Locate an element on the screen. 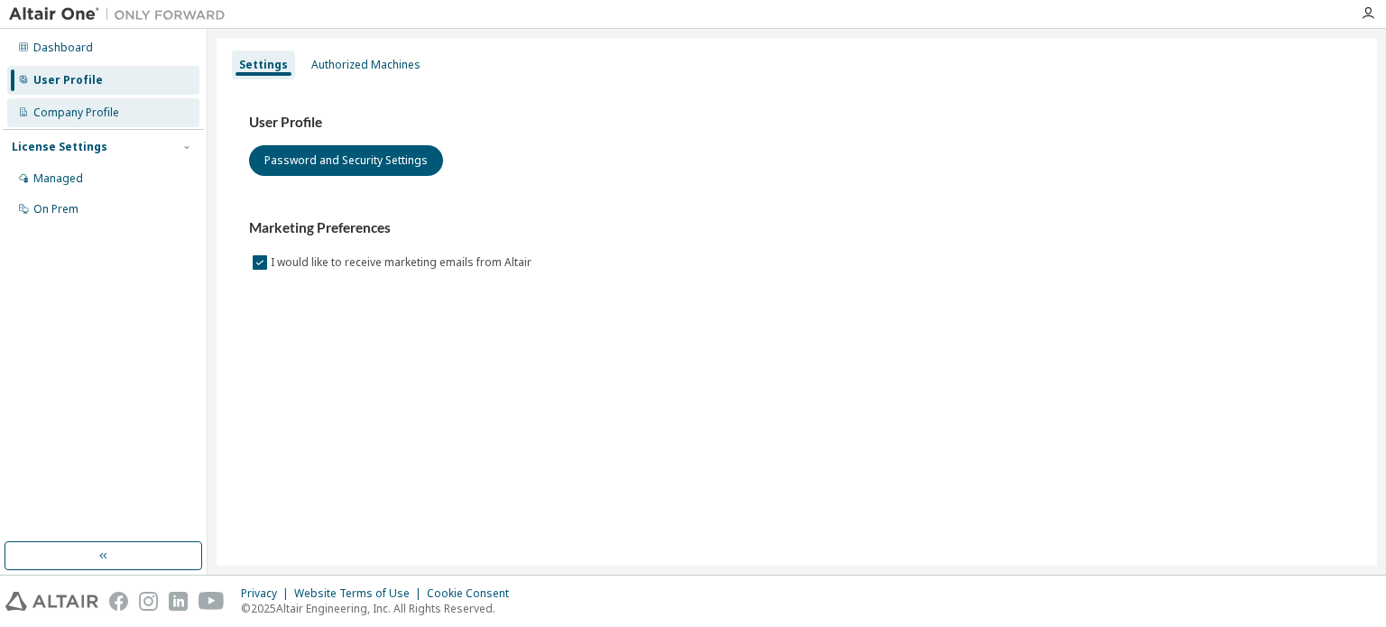  div: User Profile is located at coordinates (68, 80).